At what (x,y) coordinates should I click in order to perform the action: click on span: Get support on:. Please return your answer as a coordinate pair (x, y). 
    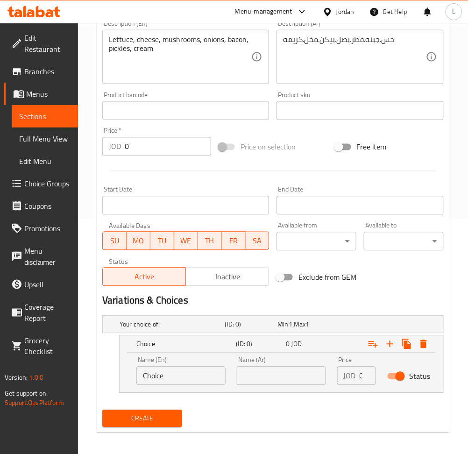
    Looking at the image, I should click on (26, 394).